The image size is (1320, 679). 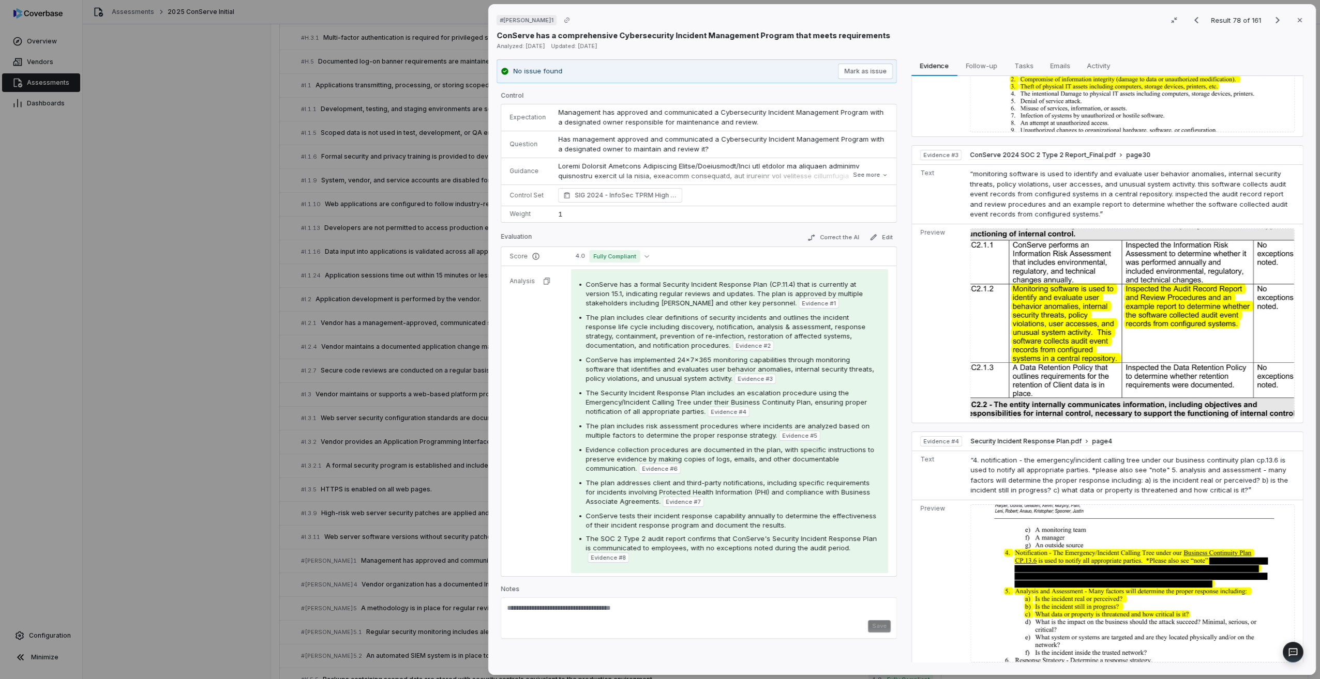 I want to click on span: The plan includes risk assessment procedures where incidents are analyzed based on multiple facto..., so click(x=727, y=431).